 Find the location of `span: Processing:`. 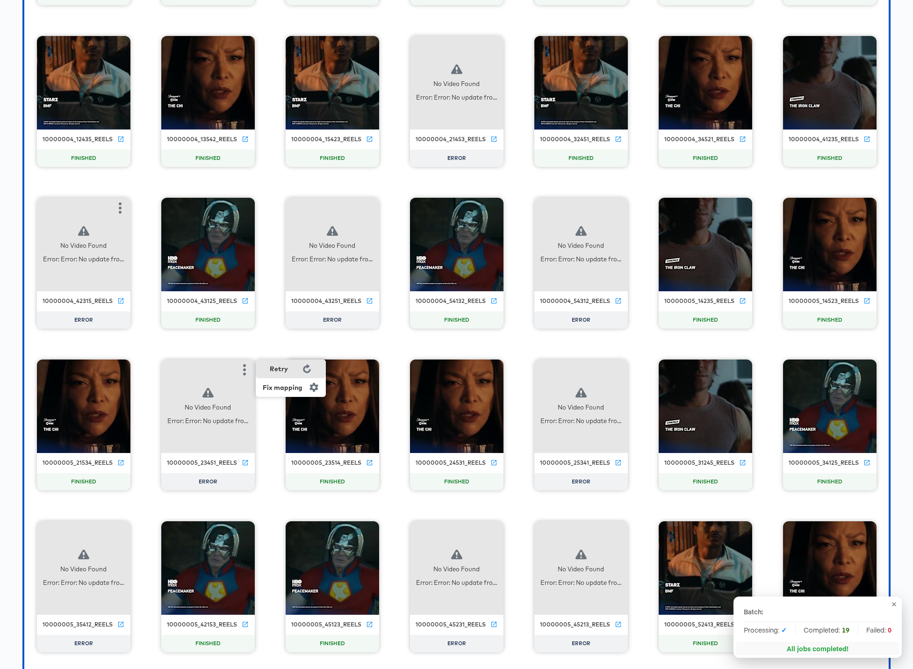

span: Processing: is located at coordinates (765, 630).